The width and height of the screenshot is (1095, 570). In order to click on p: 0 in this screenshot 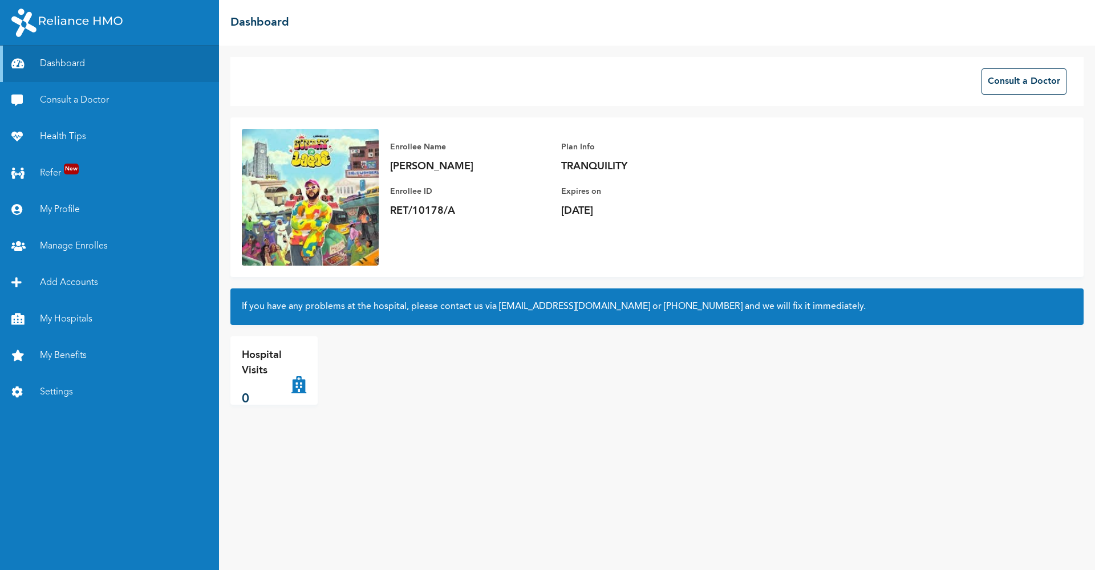, I will do `click(266, 399)`.